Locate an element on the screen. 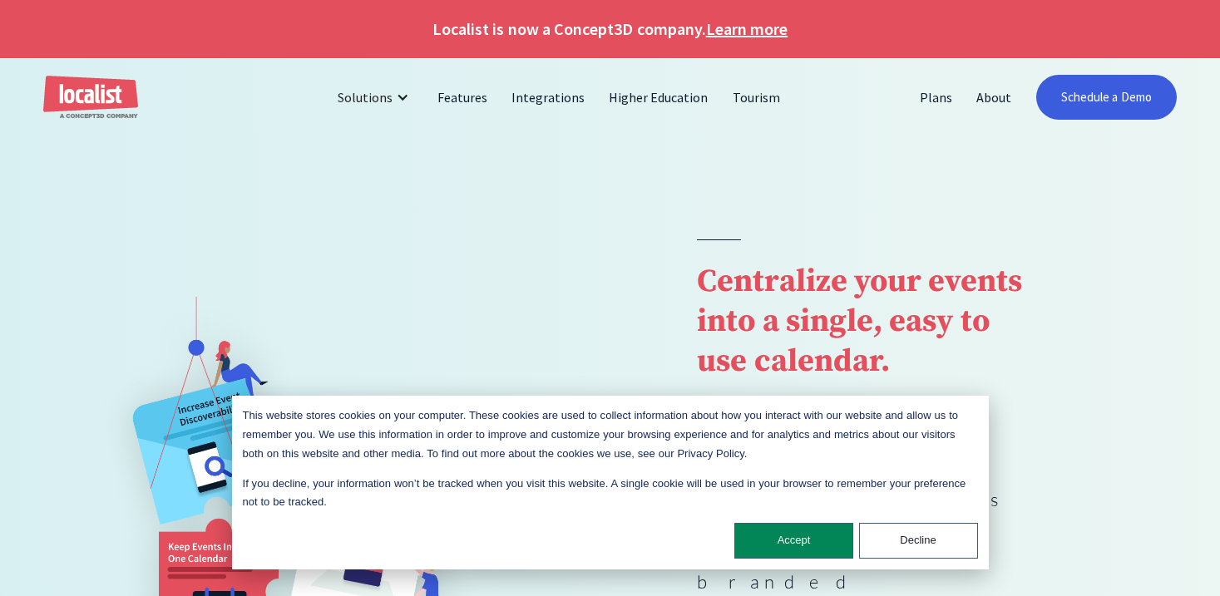 This screenshot has height=596, width=1220. p: This website stores cookies on your computer. These cookies are used to collect information about... is located at coordinates (611, 435).